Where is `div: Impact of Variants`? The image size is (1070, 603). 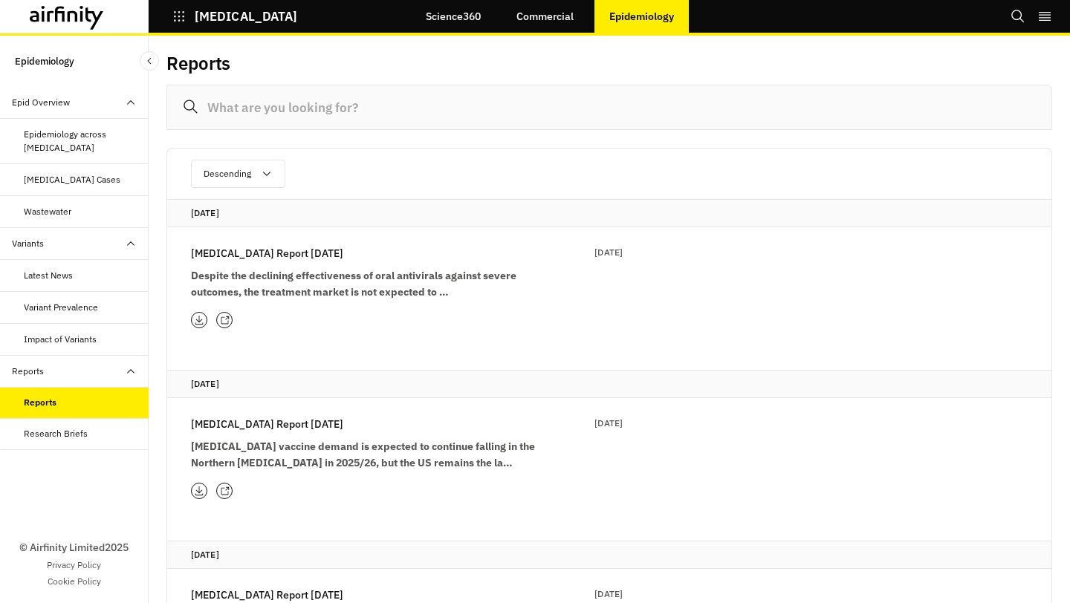
div: Impact of Variants is located at coordinates (60, 340).